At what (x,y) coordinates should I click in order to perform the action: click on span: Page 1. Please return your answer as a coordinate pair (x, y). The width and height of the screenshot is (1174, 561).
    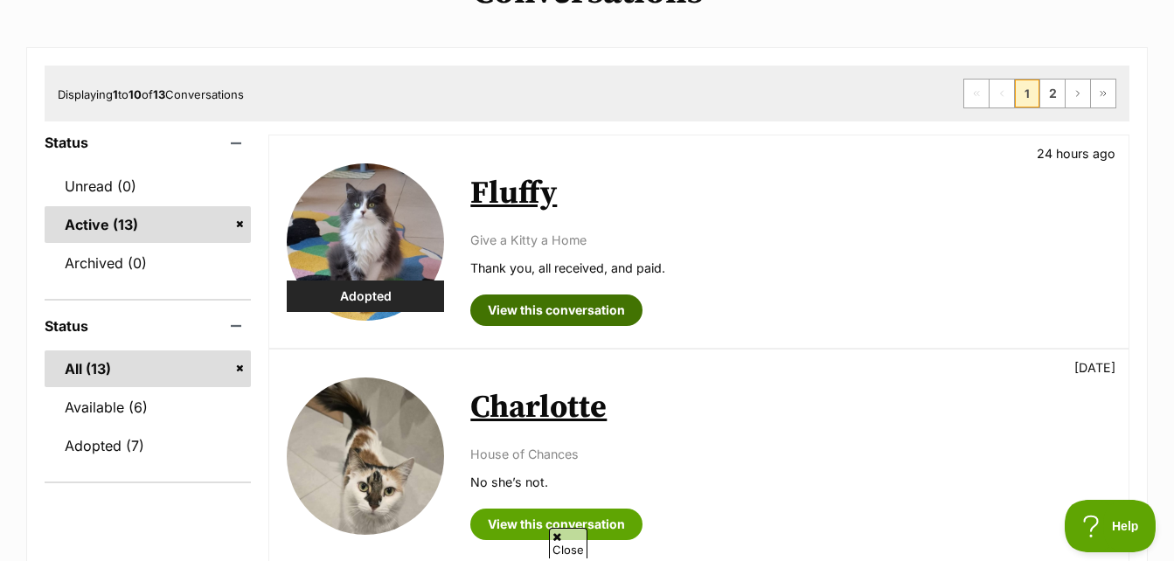
    Looking at the image, I should click on (1027, 94).